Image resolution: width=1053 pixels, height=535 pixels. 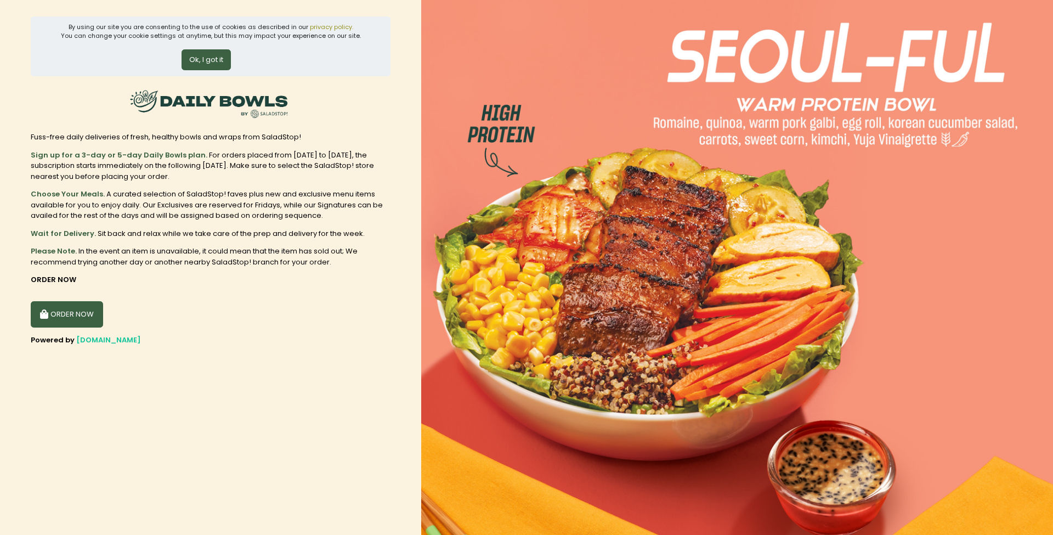 I want to click on button: Ok, I got it, so click(x=206, y=60).